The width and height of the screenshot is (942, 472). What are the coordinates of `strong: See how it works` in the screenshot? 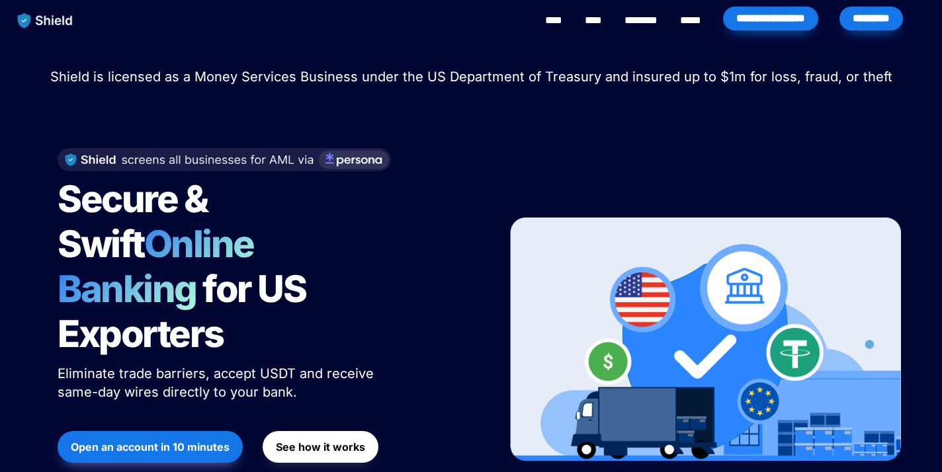 It's located at (320, 447).